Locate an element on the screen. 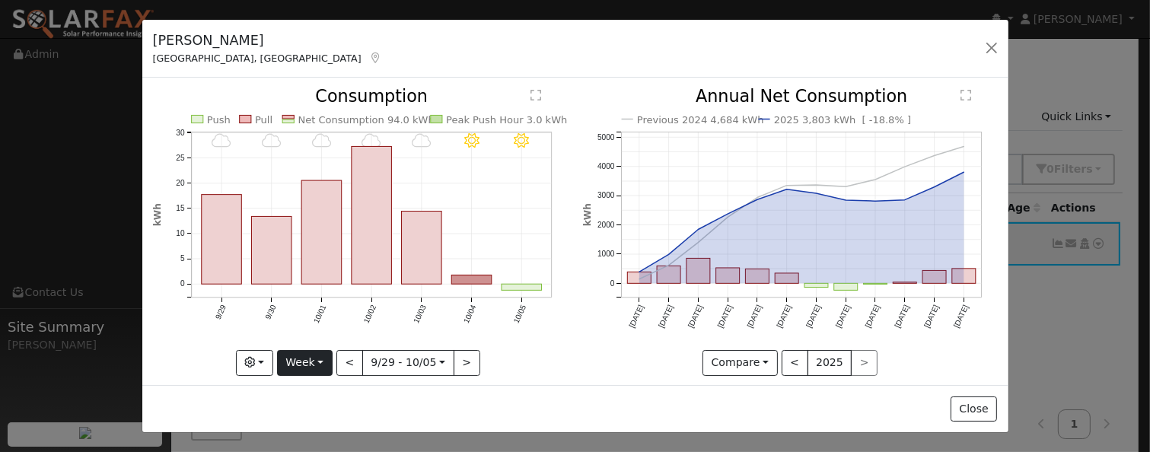  i: 10/02 - Cloudy is located at coordinates (372, 141).